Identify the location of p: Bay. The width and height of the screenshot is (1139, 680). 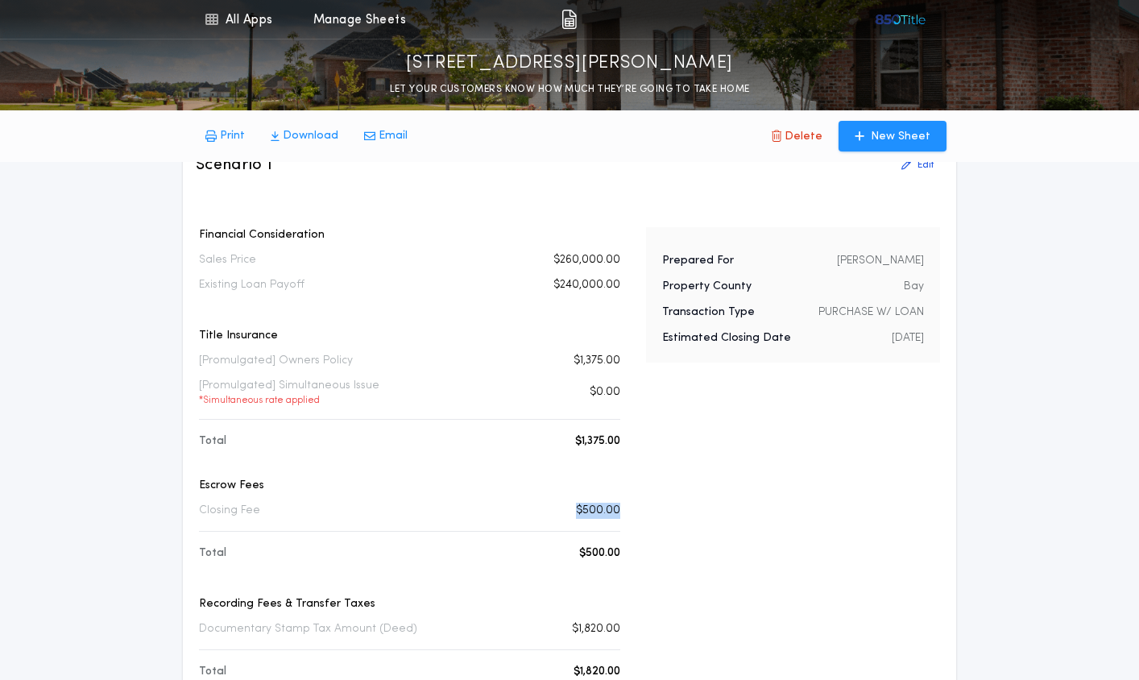
(914, 287).